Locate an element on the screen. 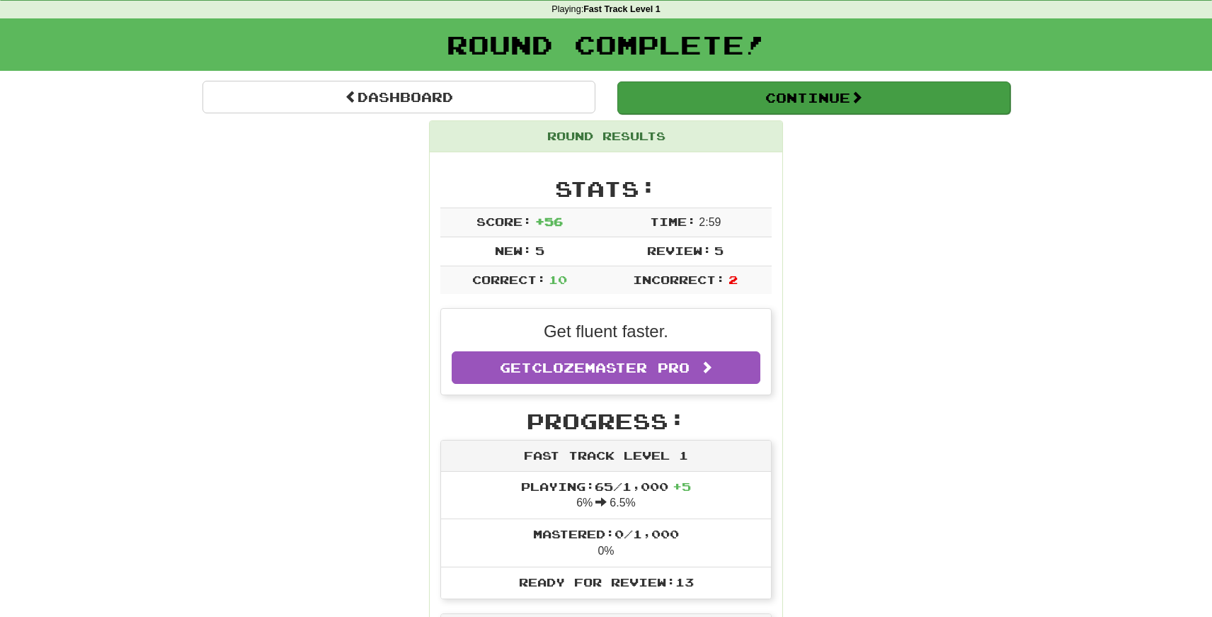 The image size is (1212, 617). span: Score: is located at coordinates (504, 221).